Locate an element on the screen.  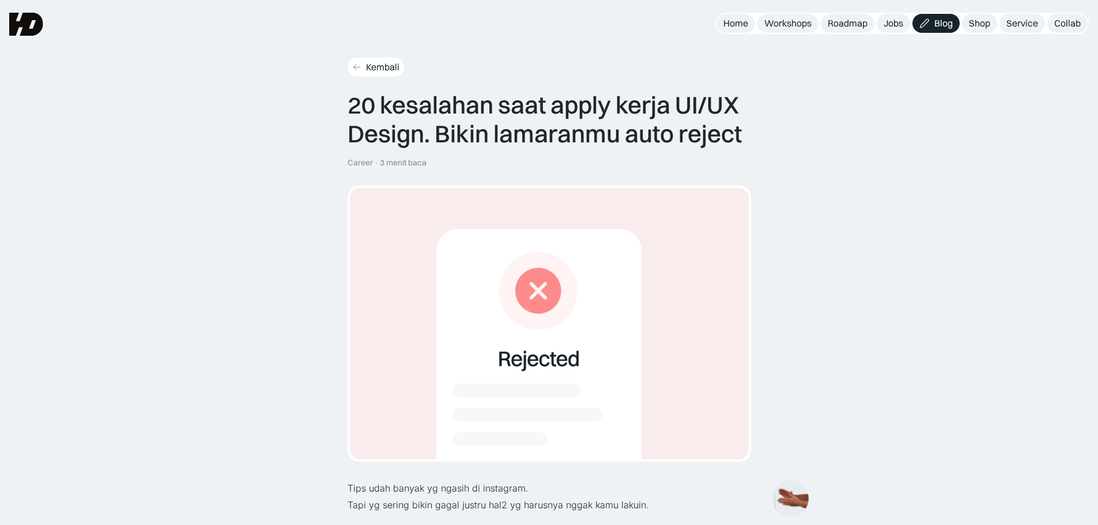
div: Kembali is located at coordinates (383, 67).